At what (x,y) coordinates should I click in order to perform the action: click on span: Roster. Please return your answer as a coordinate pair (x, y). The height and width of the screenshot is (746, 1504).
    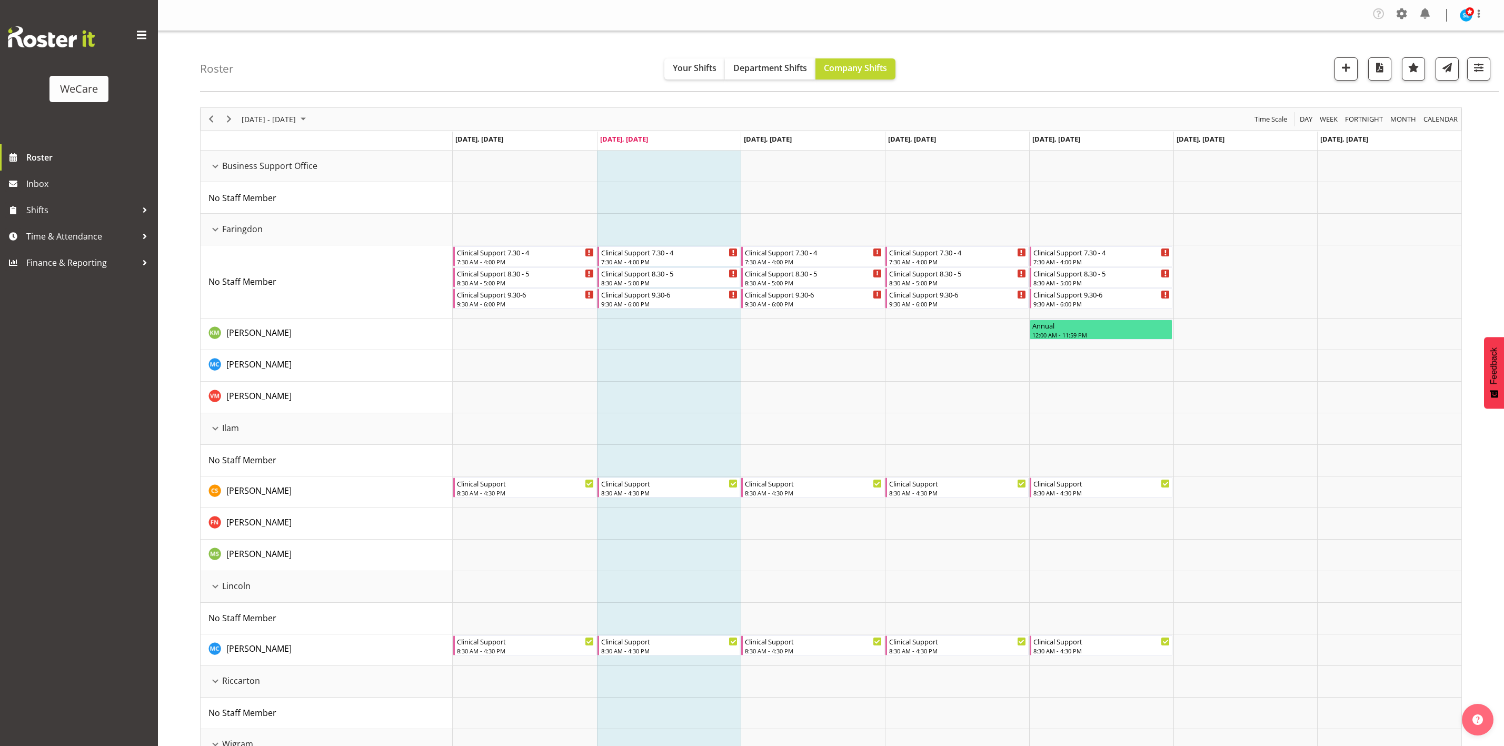
    Looking at the image, I should click on (89, 157).